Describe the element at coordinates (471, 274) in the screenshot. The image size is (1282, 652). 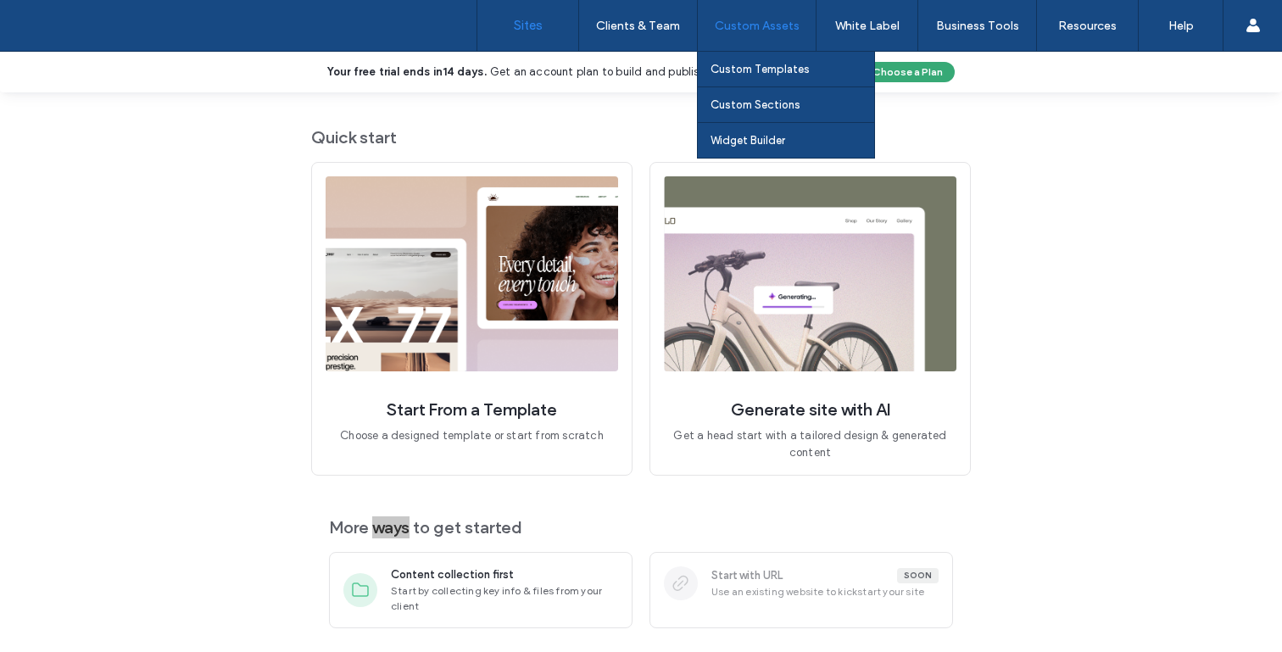
I see `img: quickStart1.png` at that location.